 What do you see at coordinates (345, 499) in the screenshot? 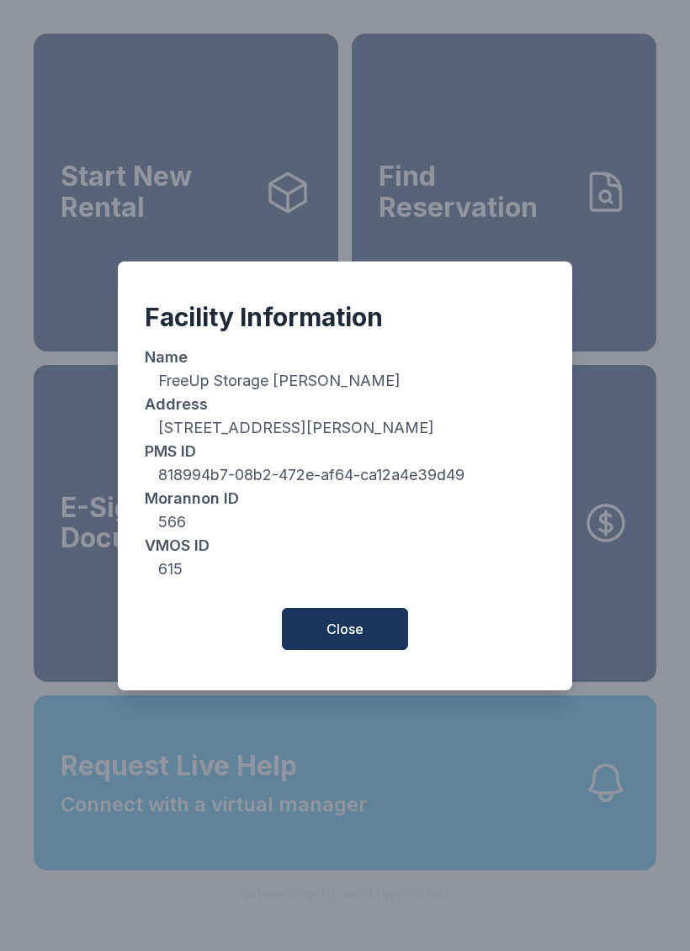
I see `dt: Morannon ID` at bounding box center [345, 499].